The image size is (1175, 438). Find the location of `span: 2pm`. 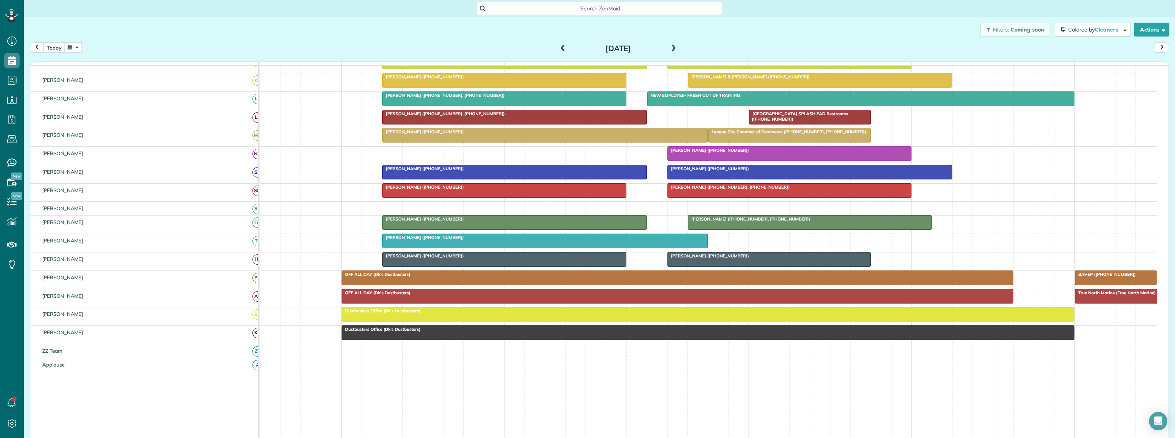

span: 2pm is located at coordinates (837, 67).